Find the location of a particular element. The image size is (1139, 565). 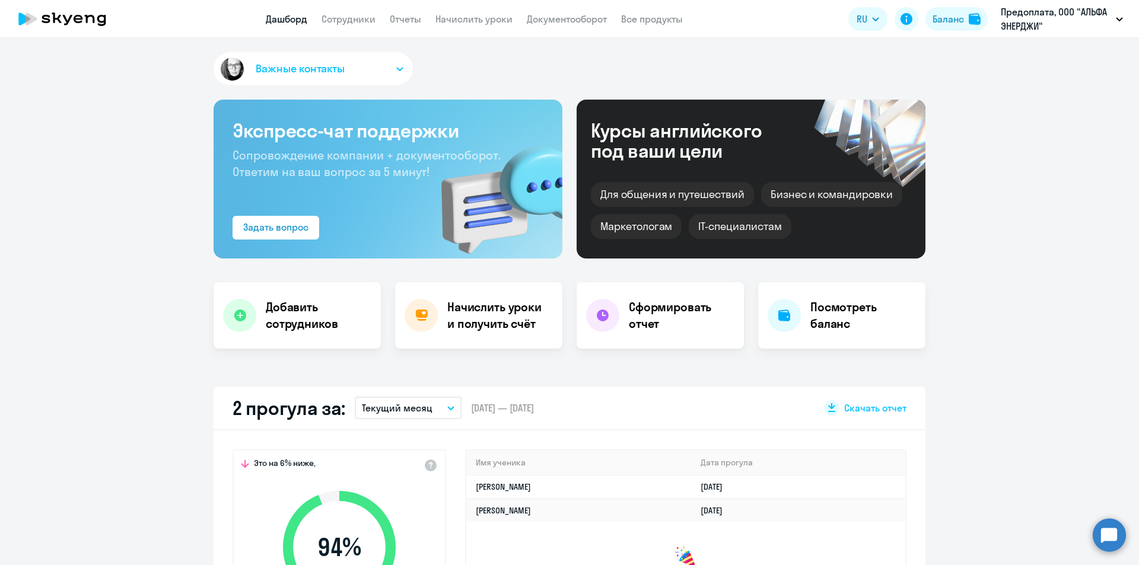

div: Баланс is located at coordinates (948, 19).